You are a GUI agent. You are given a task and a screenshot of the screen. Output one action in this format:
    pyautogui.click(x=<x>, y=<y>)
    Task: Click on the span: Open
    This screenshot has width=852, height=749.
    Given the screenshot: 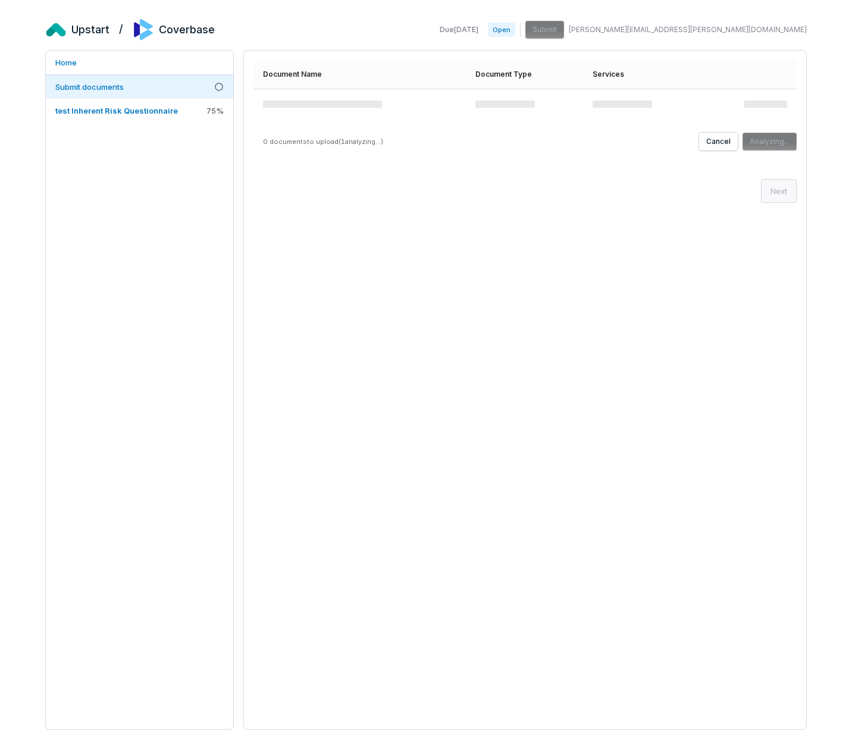 What is the action you would take?
    pyautogui.click(x=501, y=30)
    